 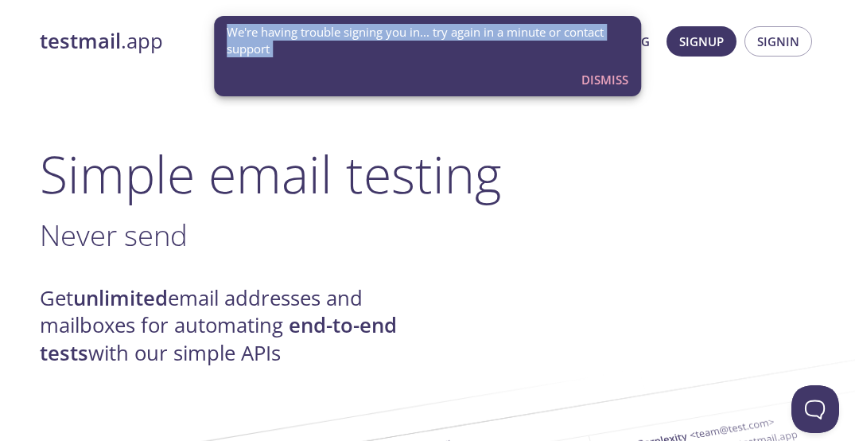 I want to click on button: Signin, so click(x=778, y=41).